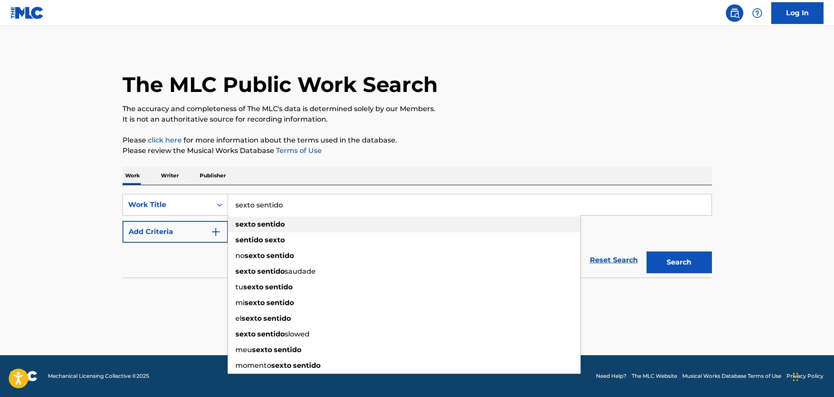  Describe the element at coordinates (735, 13) in the screenshot. I see `a: Public Search` at that location.